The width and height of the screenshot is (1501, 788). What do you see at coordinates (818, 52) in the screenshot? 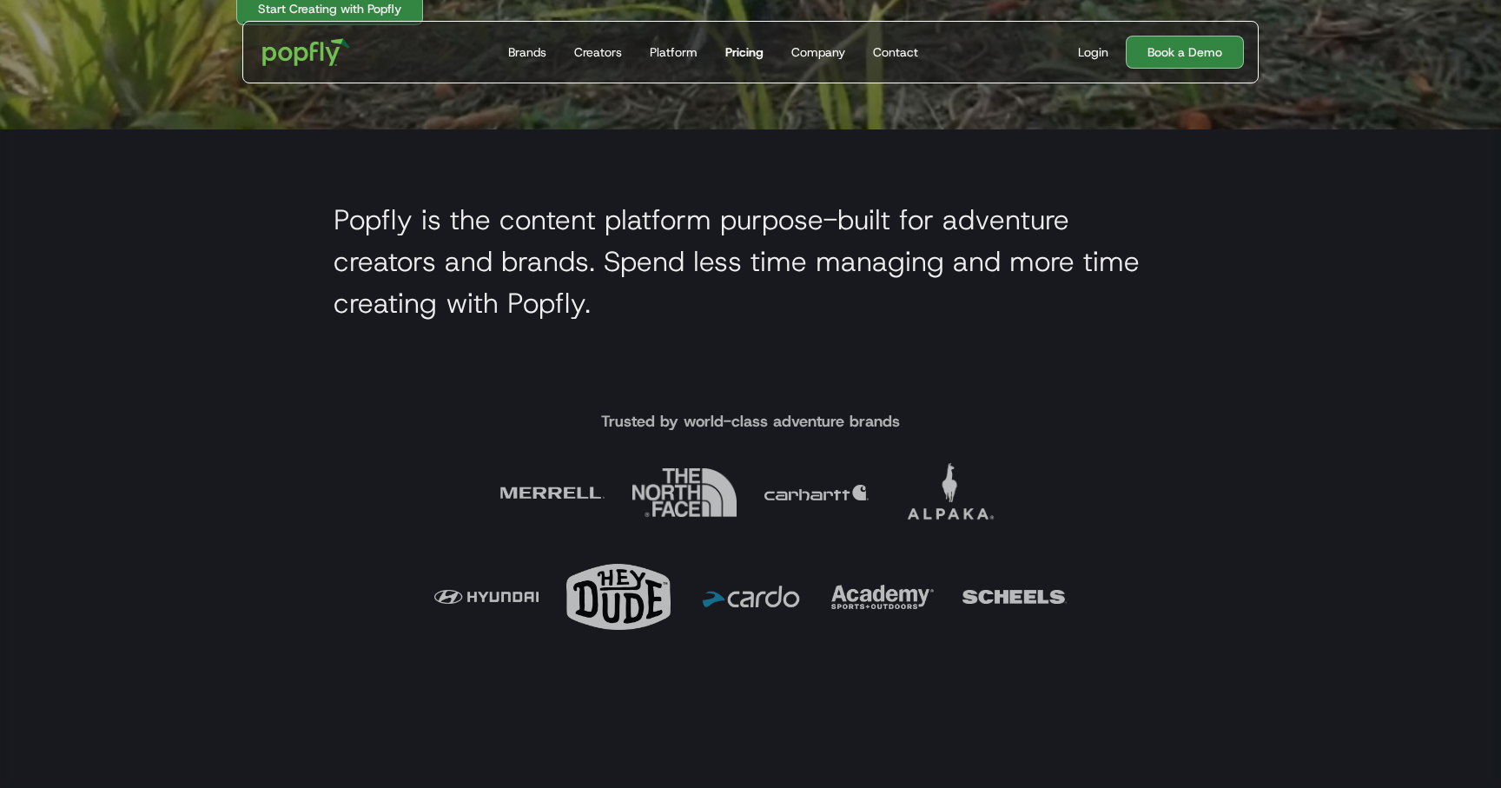
I see `div: Company` at bounding box center [818, 52].